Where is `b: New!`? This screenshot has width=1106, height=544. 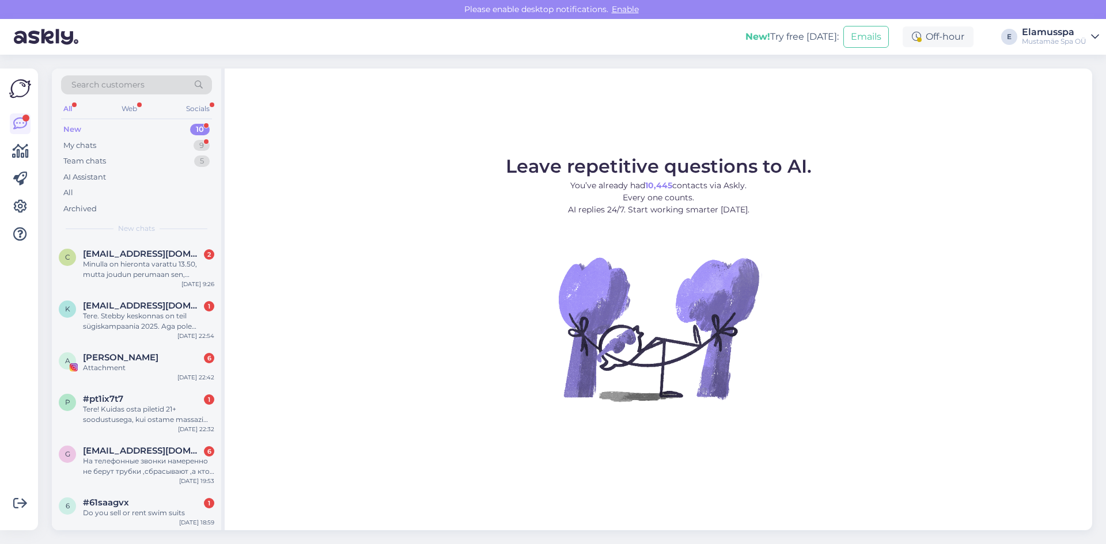 b: New! is located at coordinates (757, 36).